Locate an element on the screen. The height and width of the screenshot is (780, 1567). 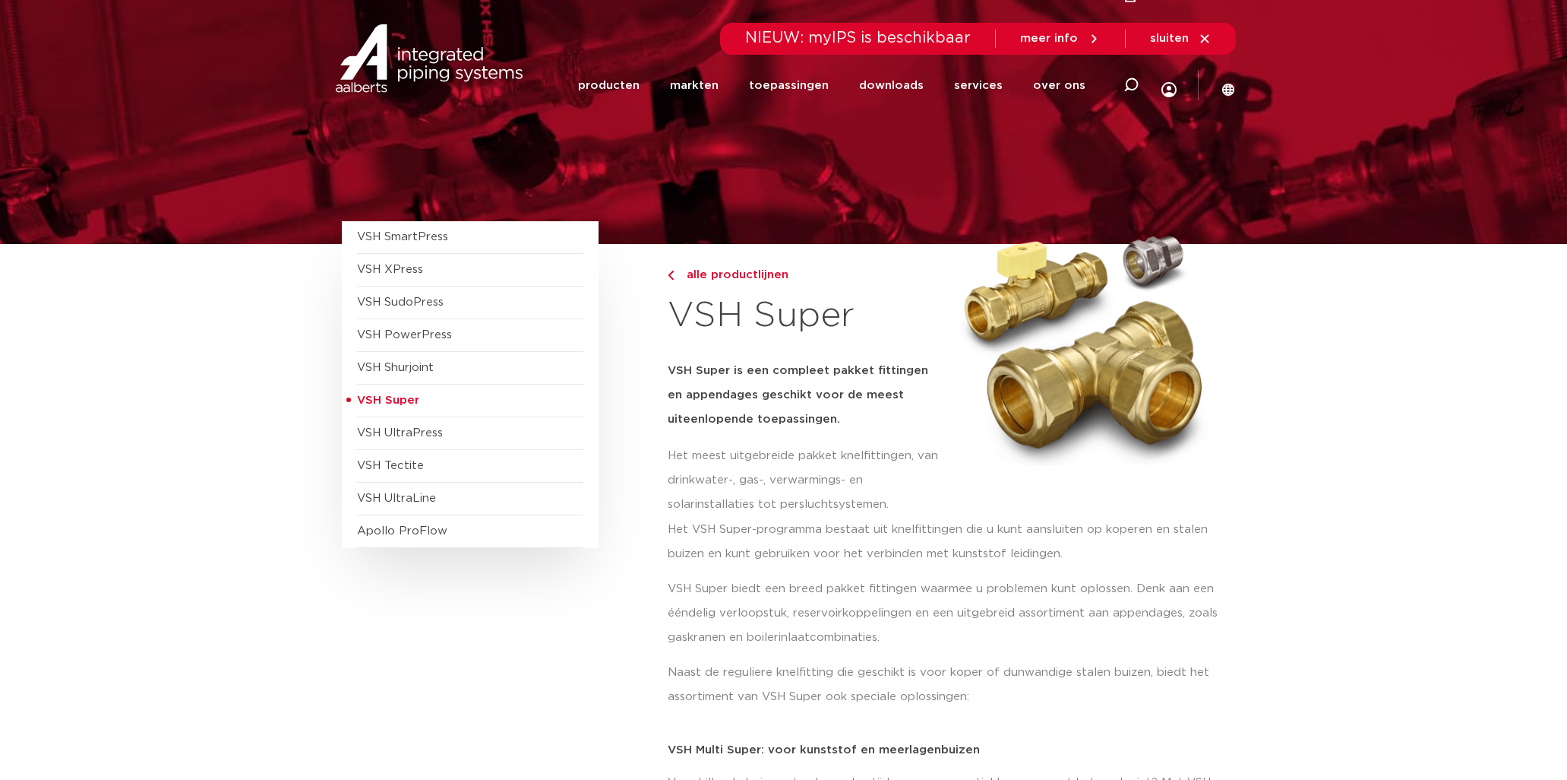
a: VSH SudoPress is located at coordinates (400, 302).